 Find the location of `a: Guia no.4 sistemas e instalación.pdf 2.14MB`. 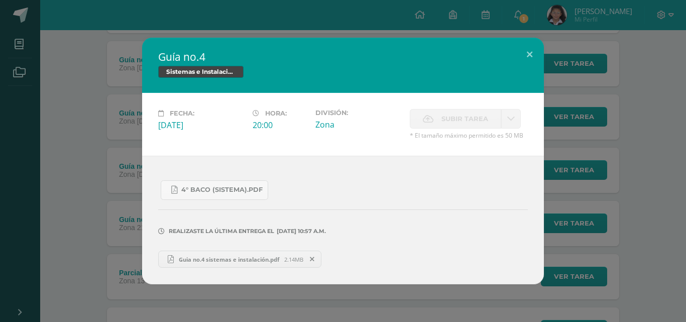

a: Guia no.4 sistemas e instalación.pdf 2.14MB is located at coordinates (240, 259).